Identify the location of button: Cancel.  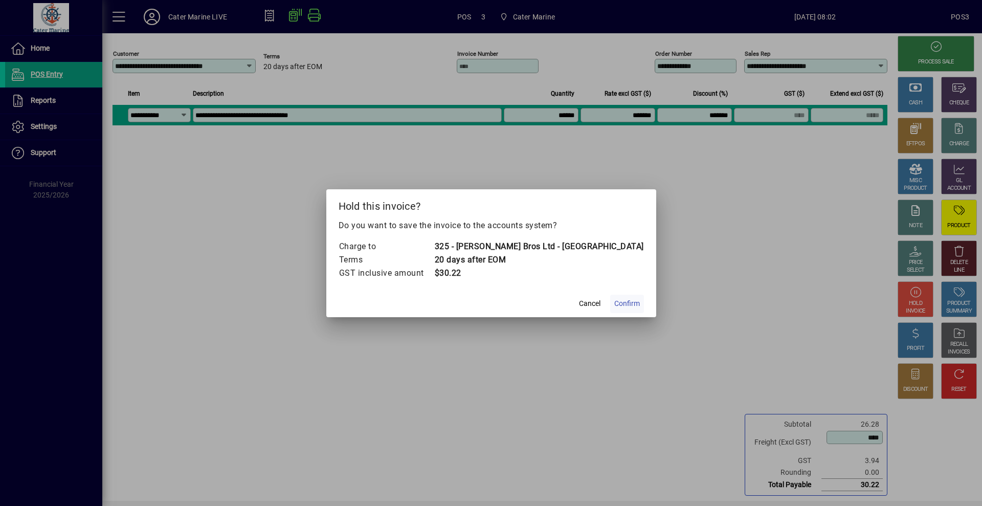
(590, 304).